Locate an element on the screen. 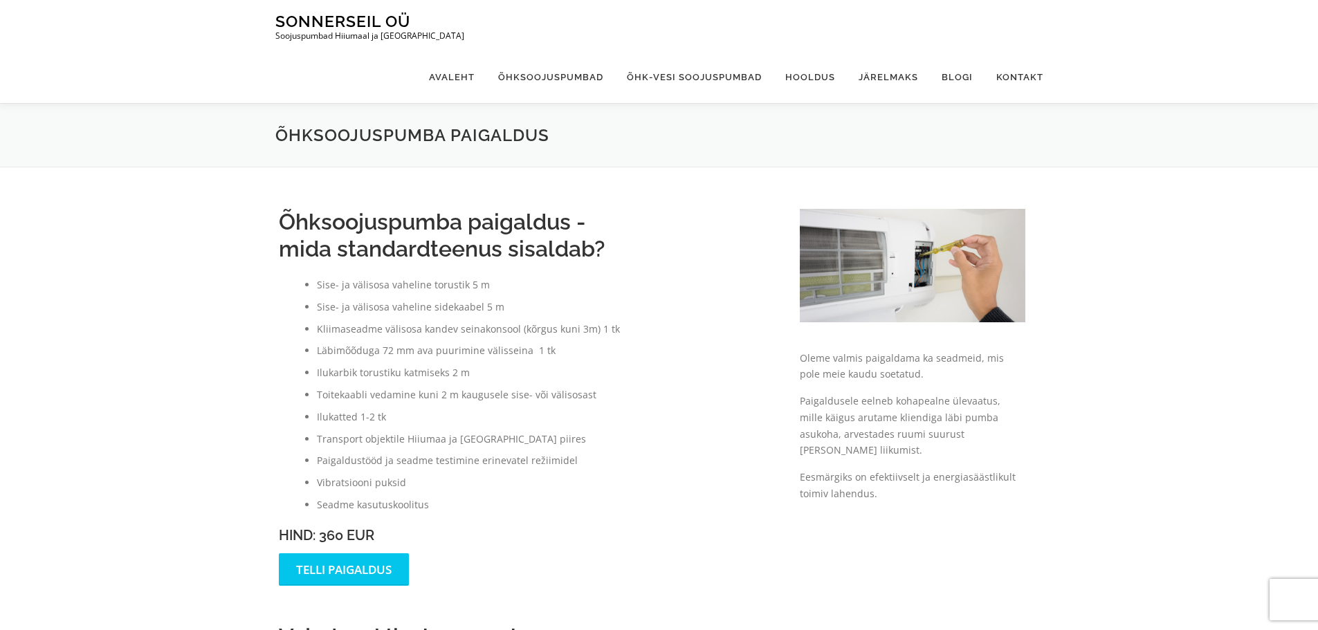 The width and height of the screenshot is (1318, 630). li: Sise- ja välisosa vaheline torustik 5 m is located at coordinates (544, 285).